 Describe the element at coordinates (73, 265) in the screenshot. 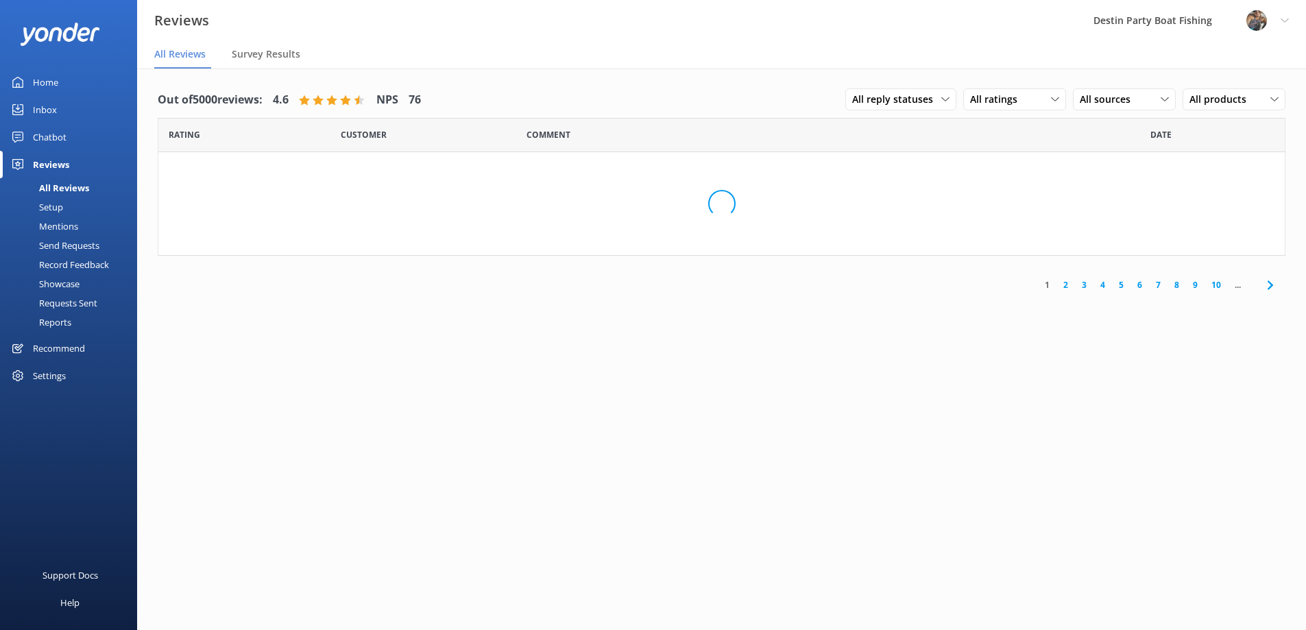

I see `a: Record Feedback` at that location.